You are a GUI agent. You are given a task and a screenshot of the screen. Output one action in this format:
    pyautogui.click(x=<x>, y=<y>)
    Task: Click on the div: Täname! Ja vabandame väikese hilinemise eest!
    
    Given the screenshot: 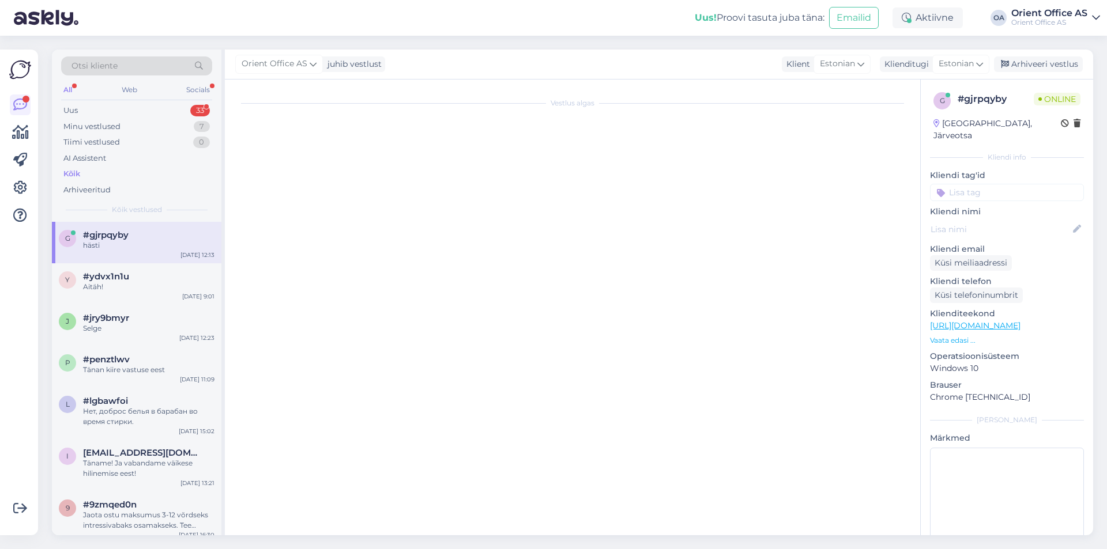 What is the action you would take?
    pyautogui.click(x=149, y=469)
    